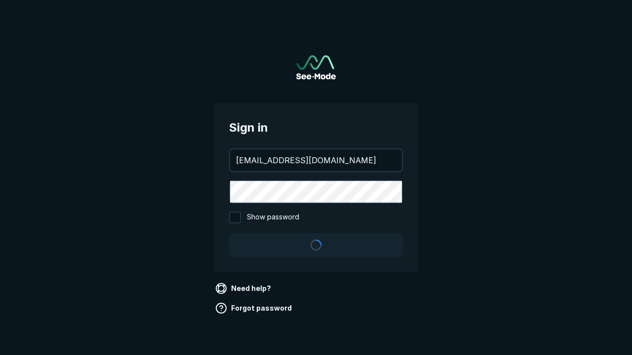 This screenshot has height=355, width=632. What do you see at coordinates (254, 308) in the screenshot?
I see `a: Forgot password` at bounding box center [254, 308].